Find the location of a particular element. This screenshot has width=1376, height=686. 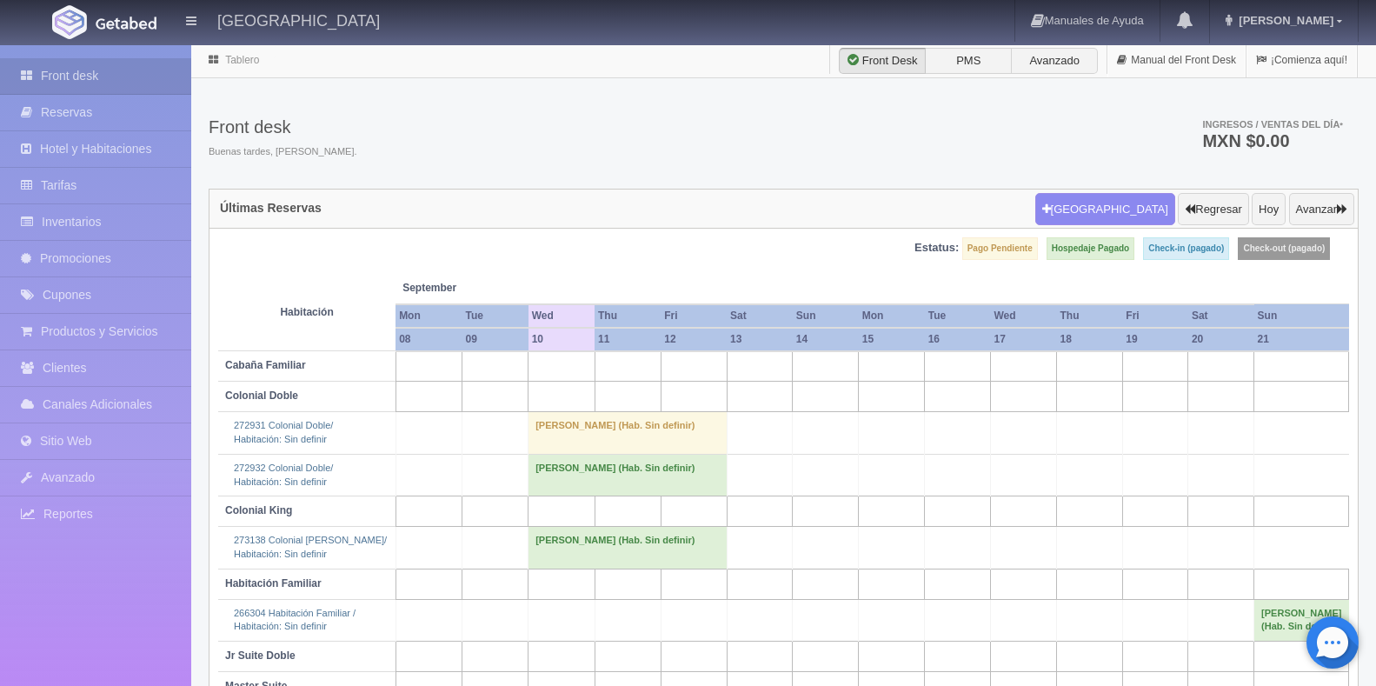

a: ¡Comienza aquí! is located at coordinates (1301, 60).